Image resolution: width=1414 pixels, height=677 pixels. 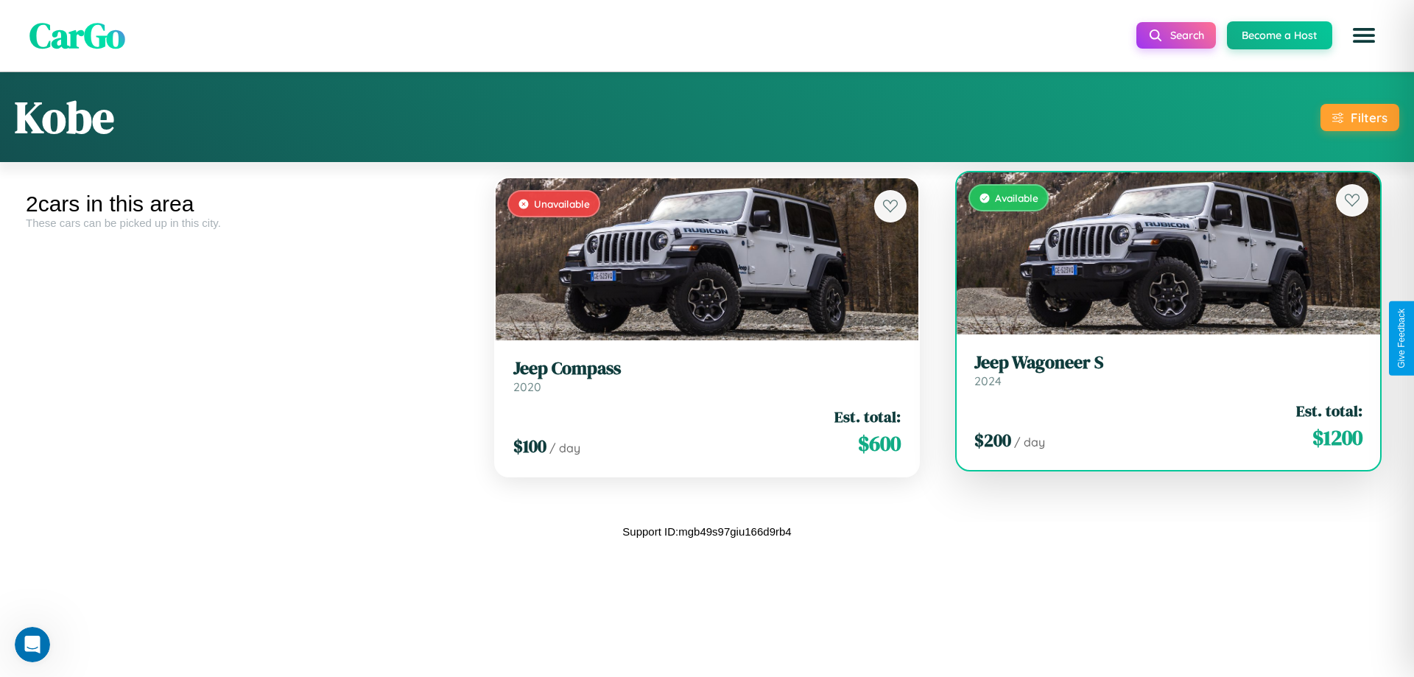 I want to click on span: Available, so click(x=1017, y=197).